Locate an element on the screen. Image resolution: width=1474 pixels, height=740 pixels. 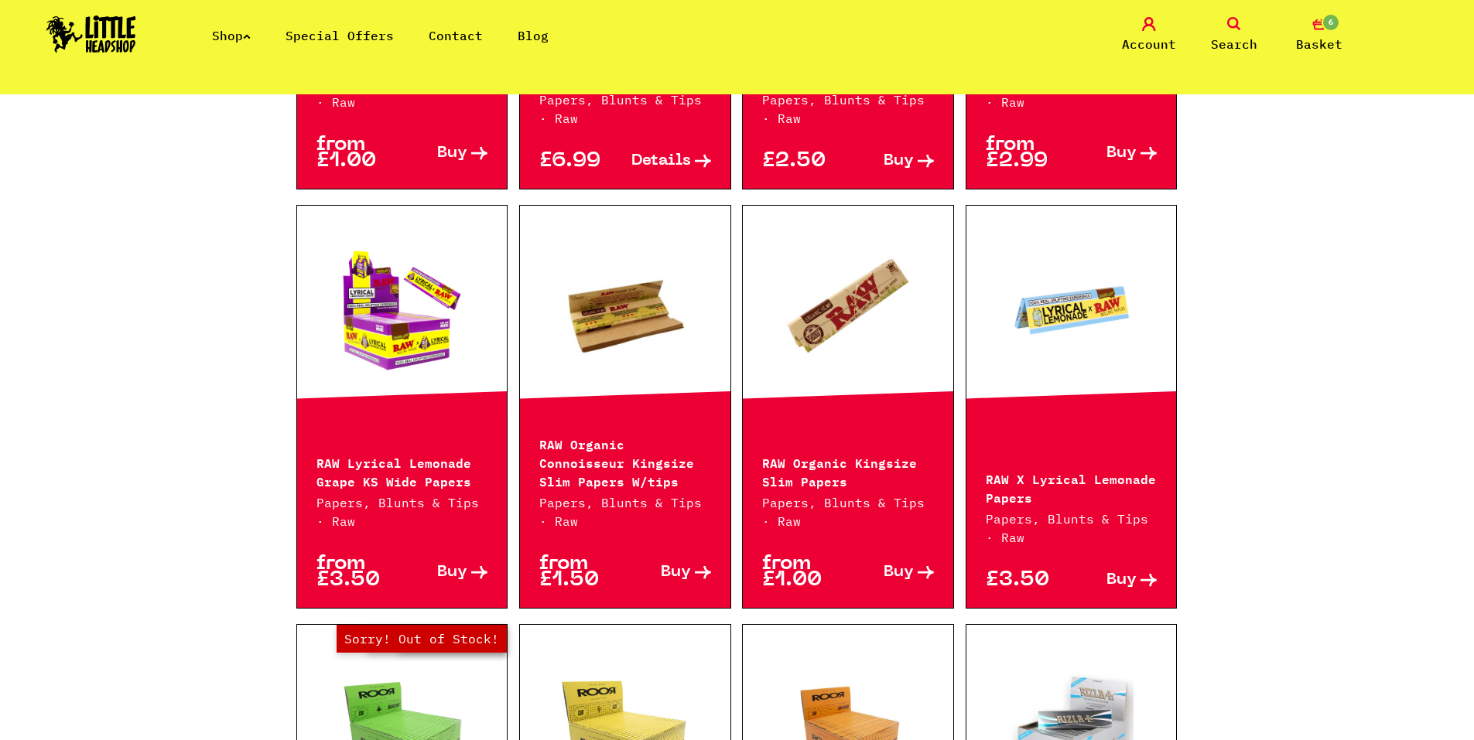
p: from £2.99 is located at coordinates (1028, 153).